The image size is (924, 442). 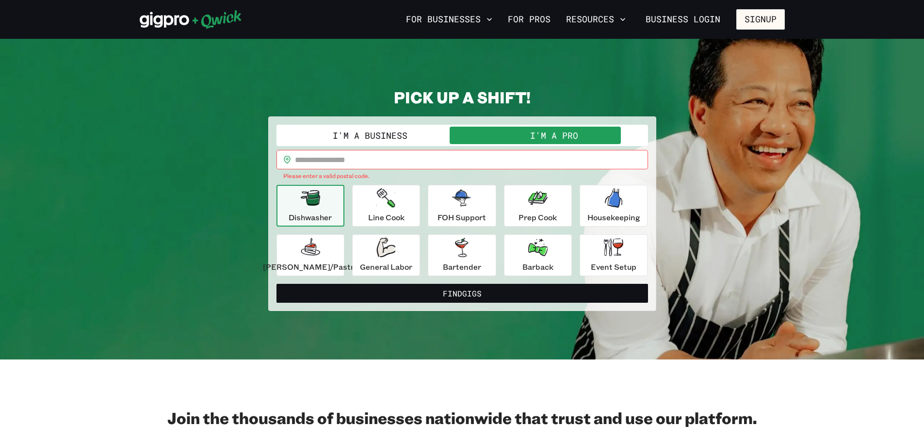 I want to click on button: Resources, so click(x=595, y=19).